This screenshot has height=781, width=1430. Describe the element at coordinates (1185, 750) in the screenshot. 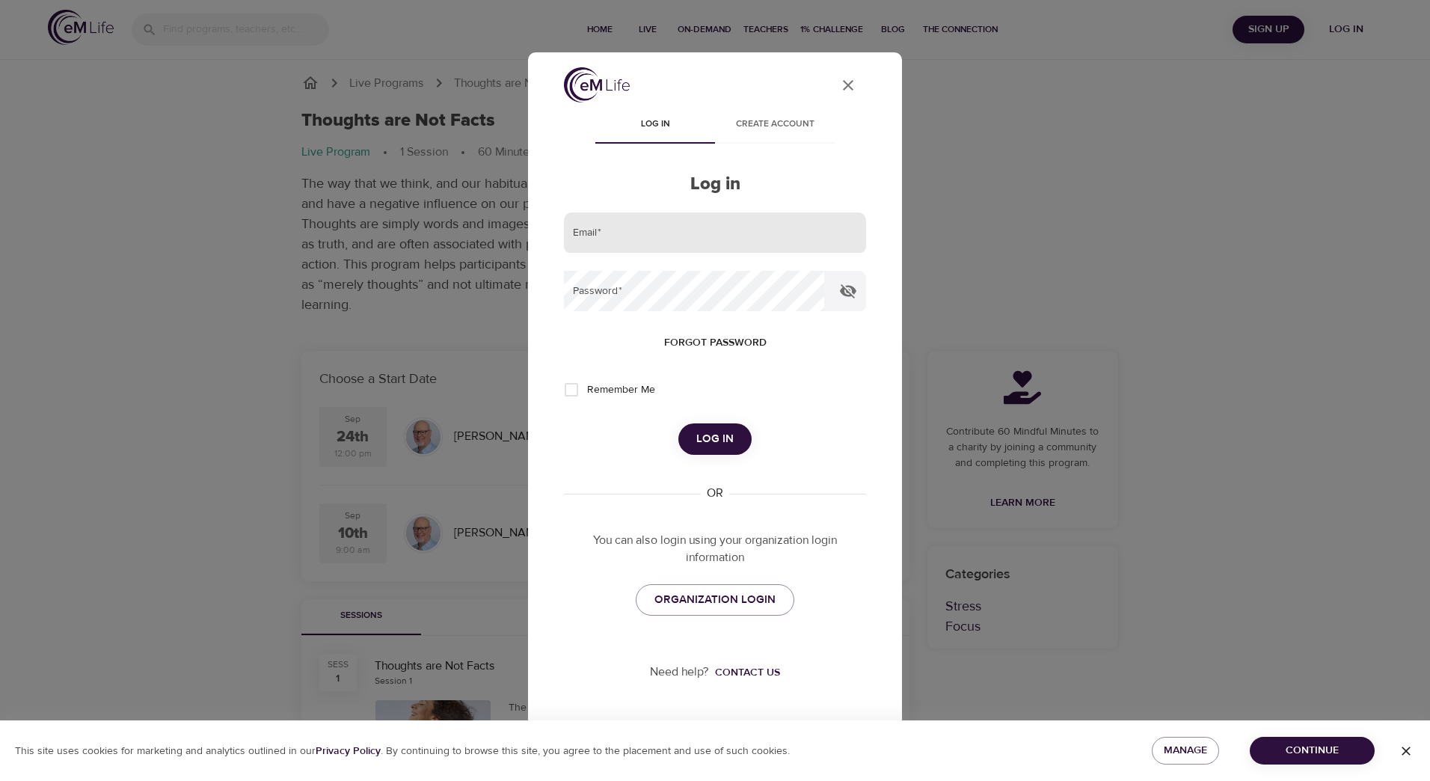

I see `span: Manage` at that location.